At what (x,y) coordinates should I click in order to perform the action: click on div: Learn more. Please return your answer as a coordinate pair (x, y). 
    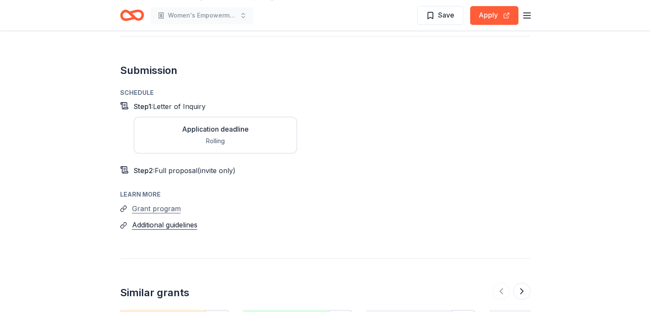
    Looking at the image, I should click on (325, 194).